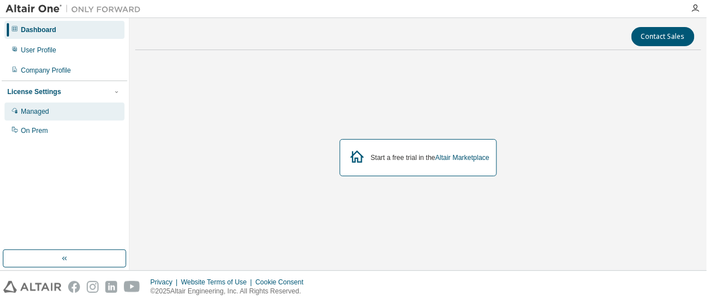  What do you see at coordinates (32, 287) in the screenshot?
I see `img: altair_logo.svg` at bounding box center [32, 287].